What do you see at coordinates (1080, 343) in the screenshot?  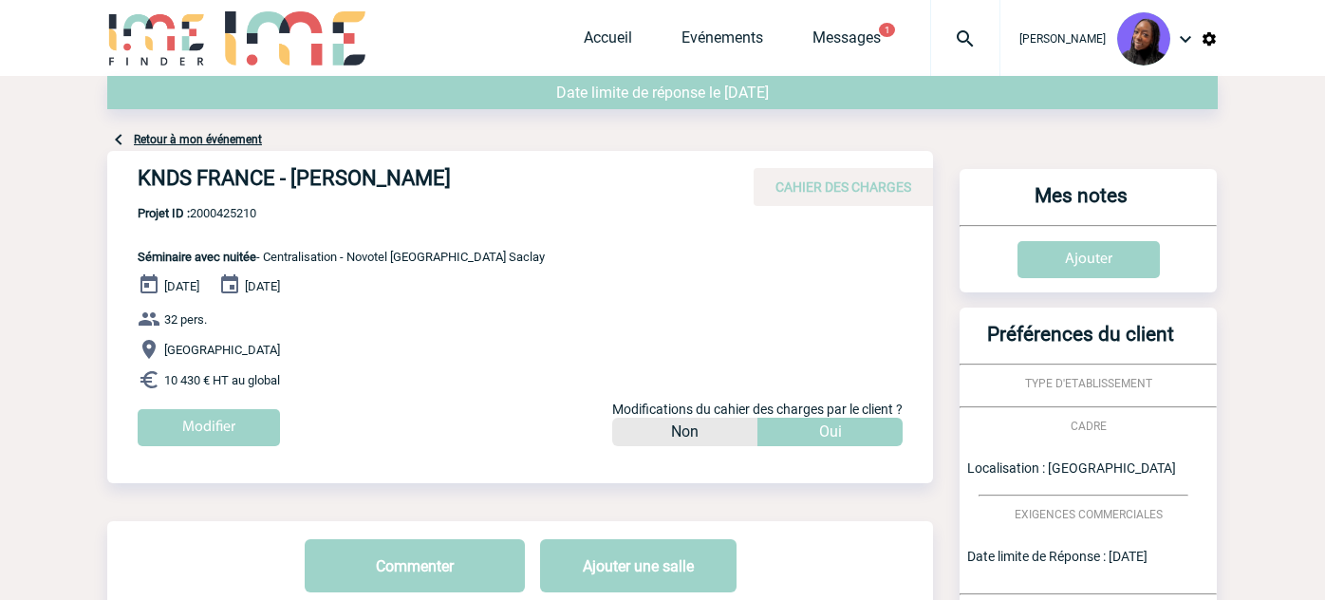 I see `h3: Préférences du client` at bounding box center [1080, 343].